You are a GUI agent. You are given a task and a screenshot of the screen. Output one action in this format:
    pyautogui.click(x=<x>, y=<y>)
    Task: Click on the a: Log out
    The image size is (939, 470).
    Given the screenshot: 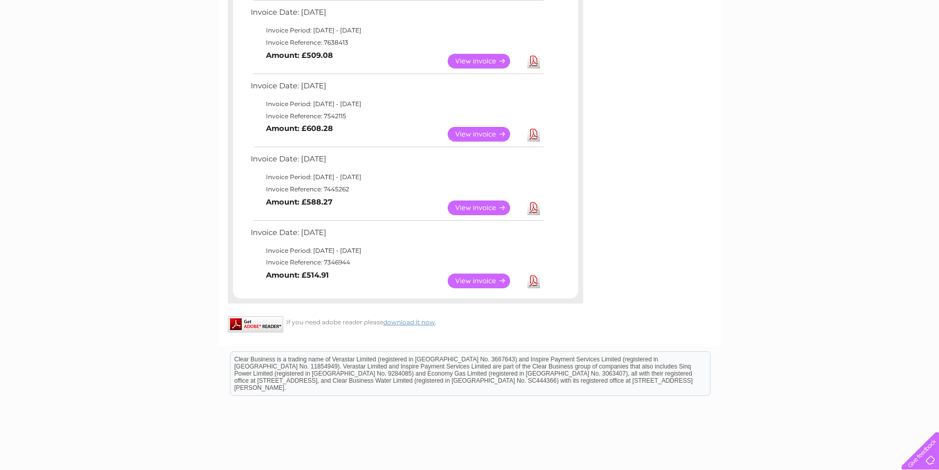 What is the action you would take?
    pyautogui.click(x=918, y=47)
    